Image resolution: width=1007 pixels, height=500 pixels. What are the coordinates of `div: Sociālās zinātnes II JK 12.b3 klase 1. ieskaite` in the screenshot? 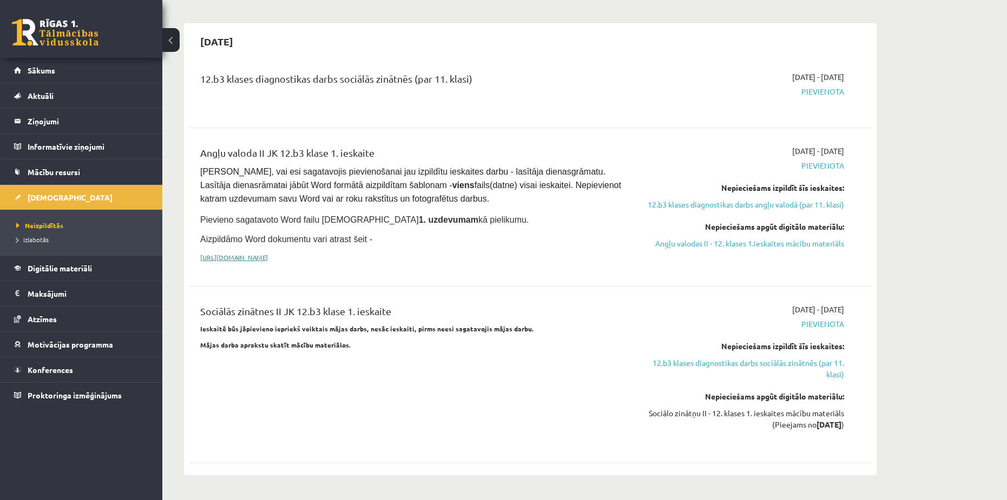 It's located at (412, 314).